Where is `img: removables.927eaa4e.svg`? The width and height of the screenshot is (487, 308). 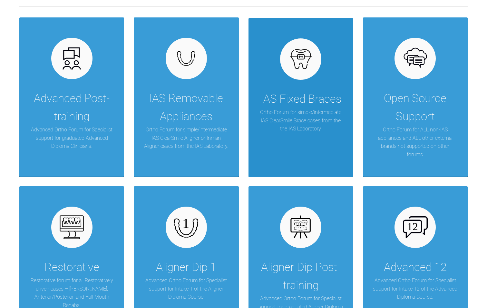 img: removables.927eaa4e.svg is located at coordinates (186, 58).